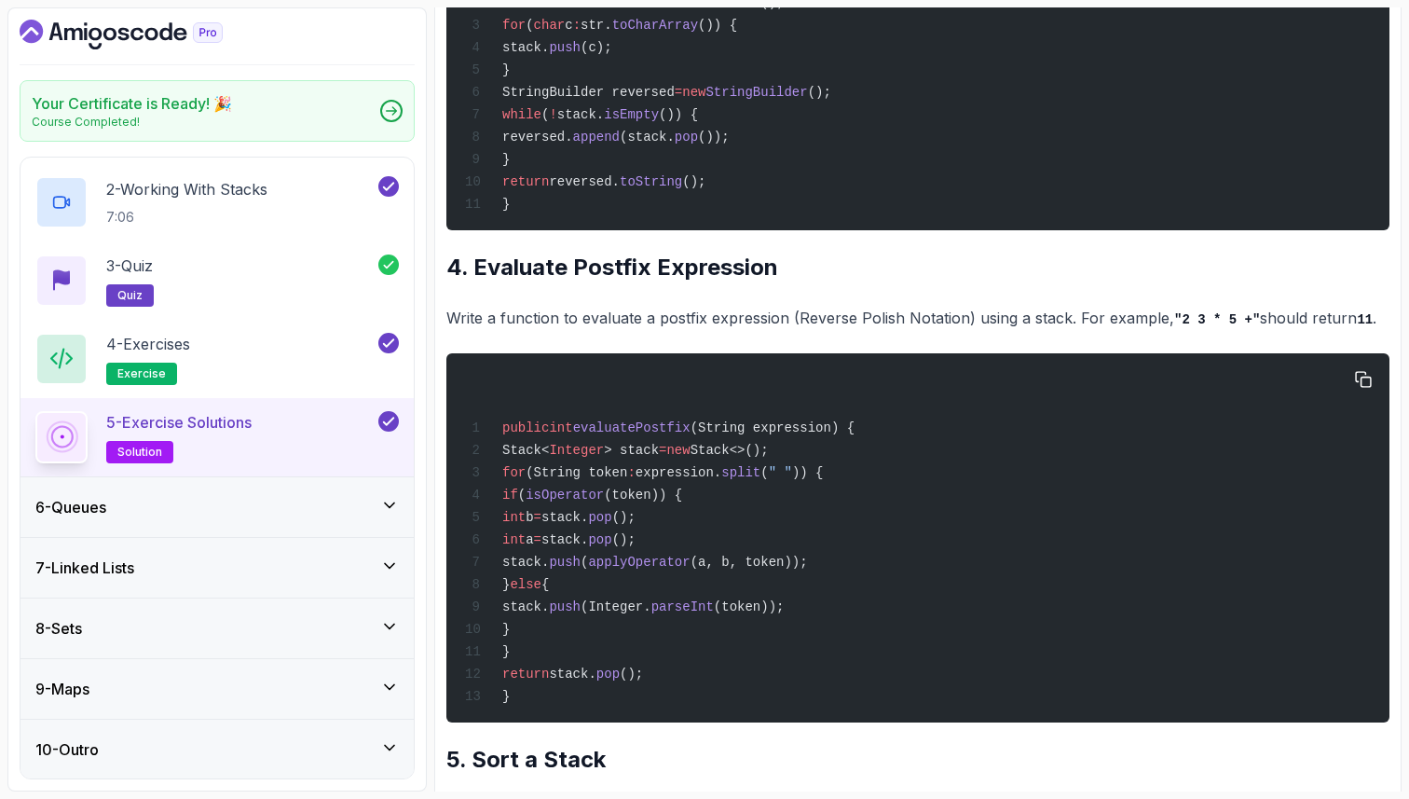 This screenshot has height=799, width=1409. What do you see at coordinates (217, 111) in the screenshot?
I see `a: Your Certificate is Ready! 🎉Course Completed!` at bounding box center [217, 111].